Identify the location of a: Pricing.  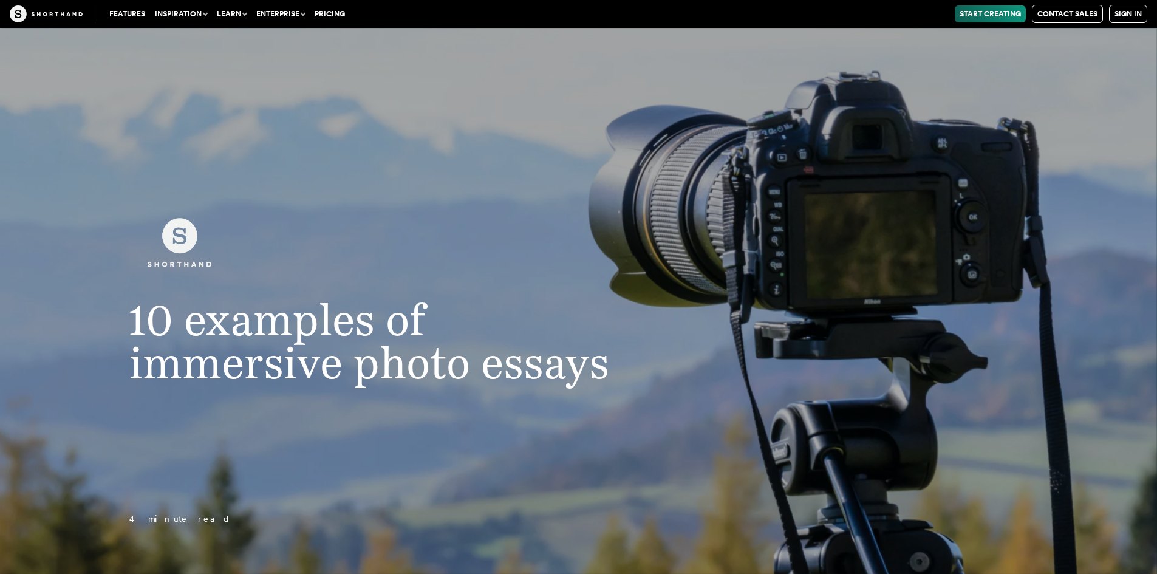
(330, 14).